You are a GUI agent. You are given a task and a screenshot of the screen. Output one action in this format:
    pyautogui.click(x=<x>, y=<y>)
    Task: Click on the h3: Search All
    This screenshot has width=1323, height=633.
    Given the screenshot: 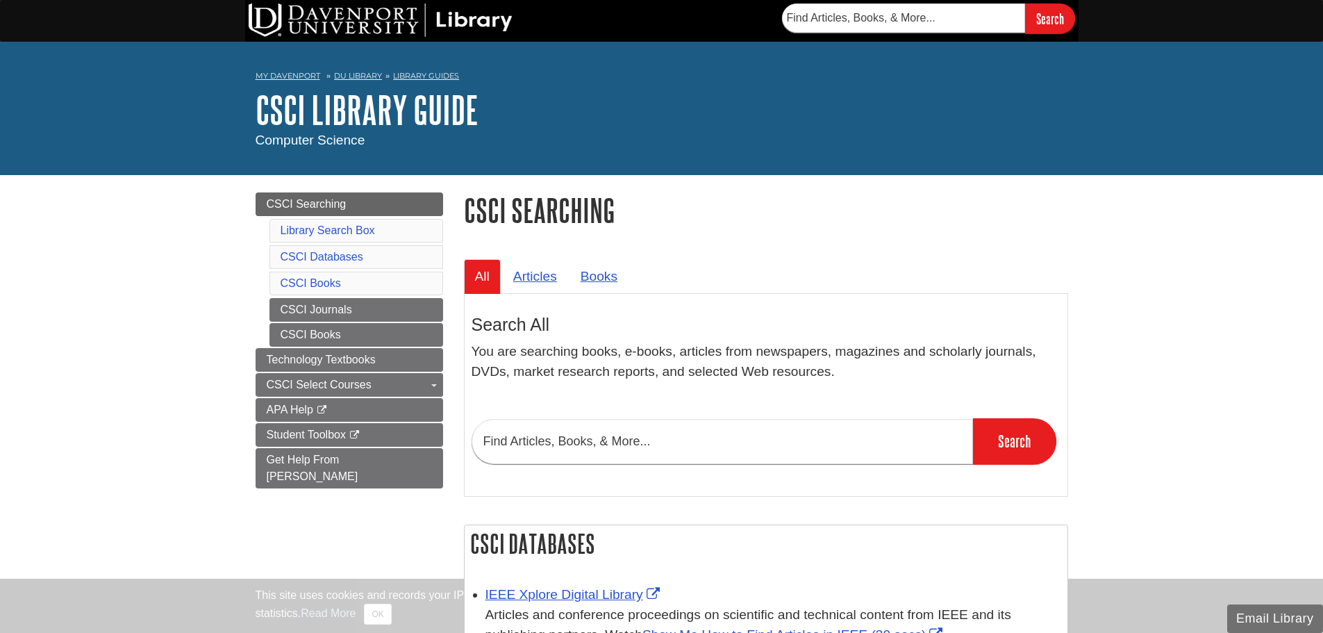 What is the action you would take?
    pyautogui.click(x=766, y=324)
    